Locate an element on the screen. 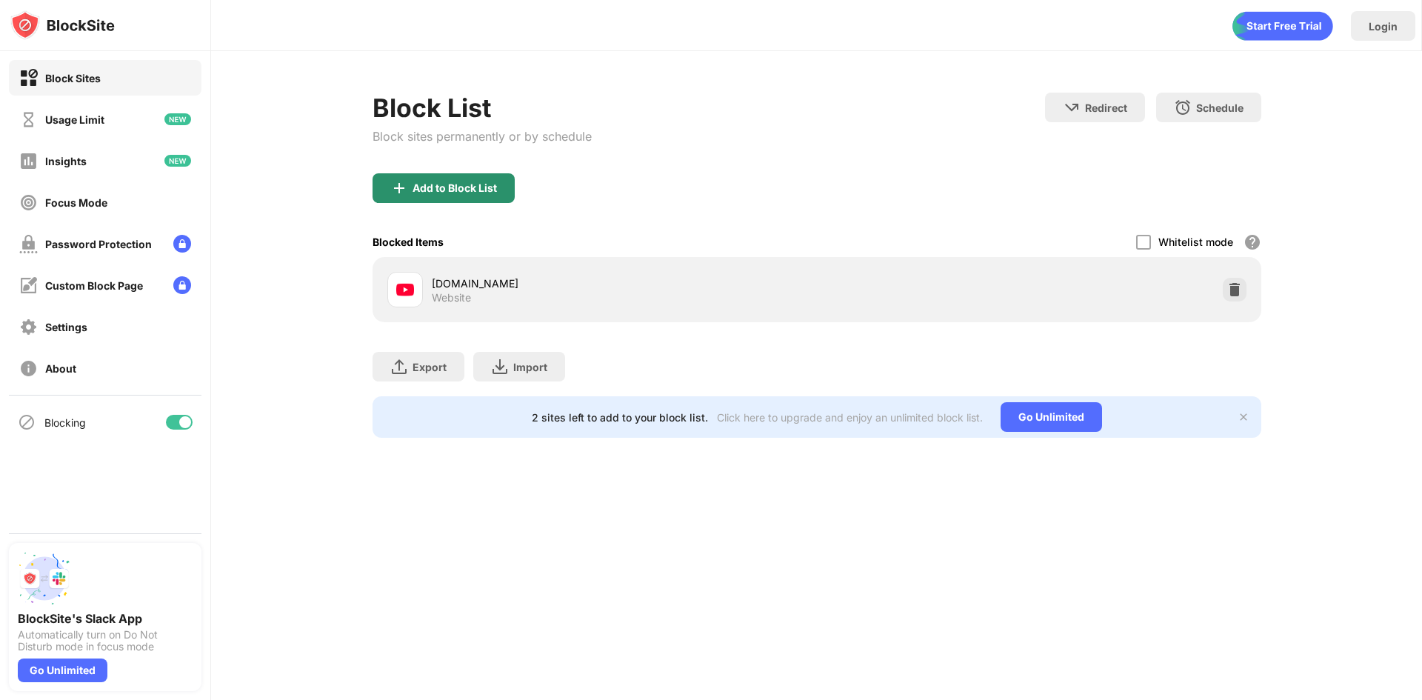 The height and width of the screenshot is (700, 1422). img: about-off.svg is located at coordinates (28, 368).